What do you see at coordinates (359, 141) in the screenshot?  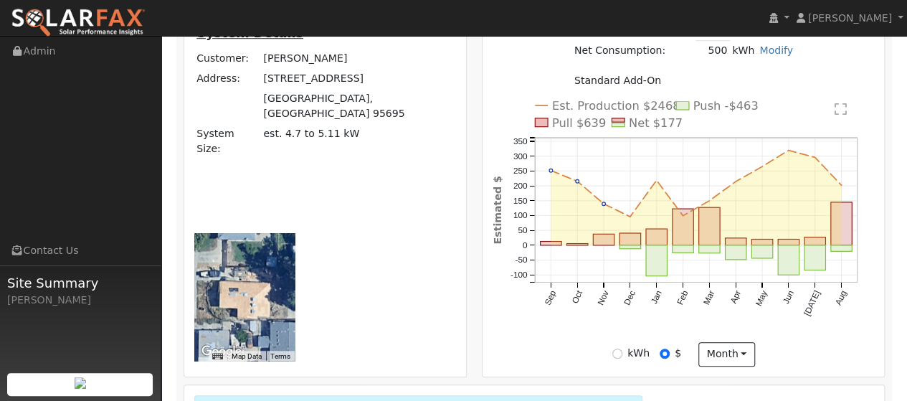 I see `td: System Size` at bounding box center [359, 141].